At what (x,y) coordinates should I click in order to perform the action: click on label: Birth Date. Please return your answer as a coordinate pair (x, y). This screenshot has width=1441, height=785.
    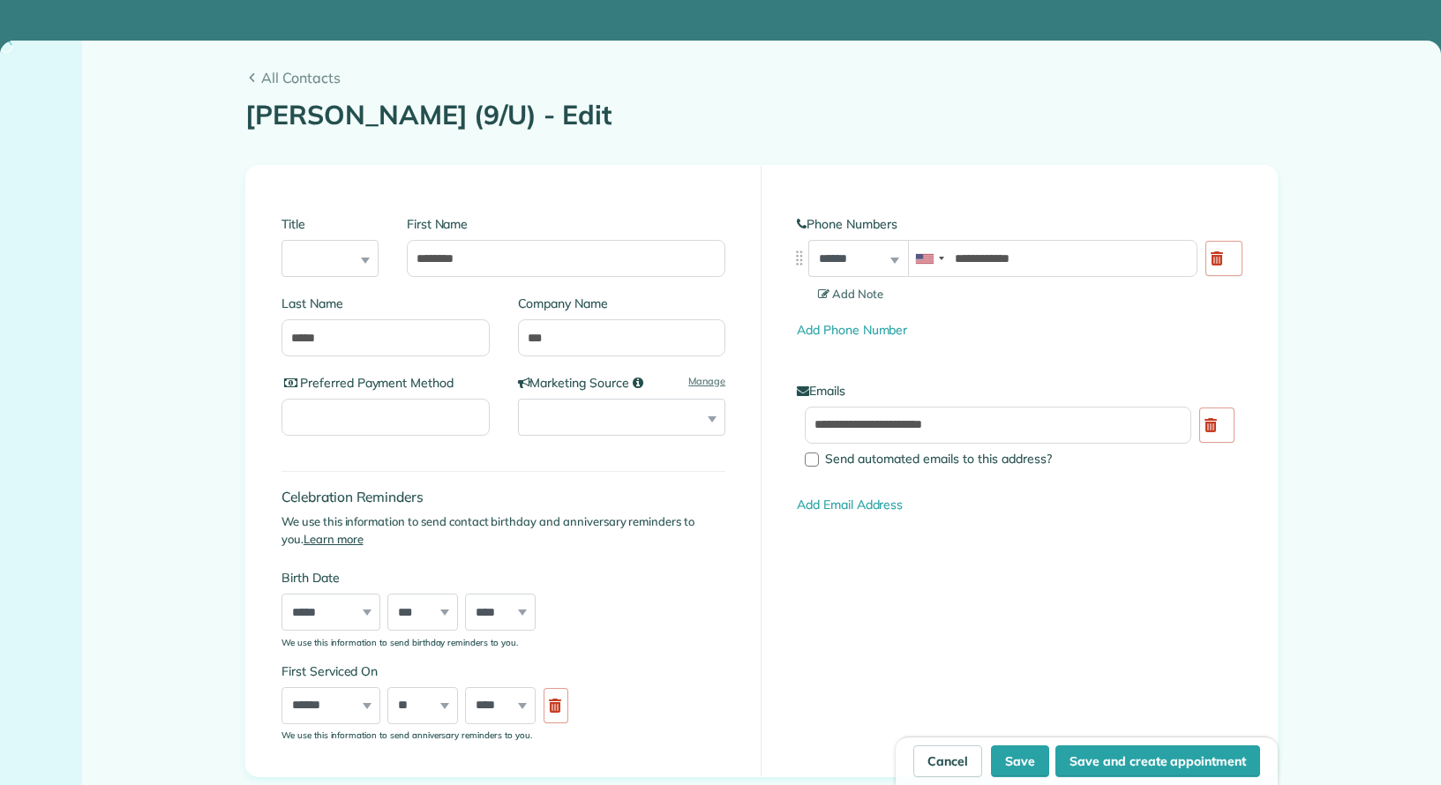
    Looking at the image, I should click on (429, 578).